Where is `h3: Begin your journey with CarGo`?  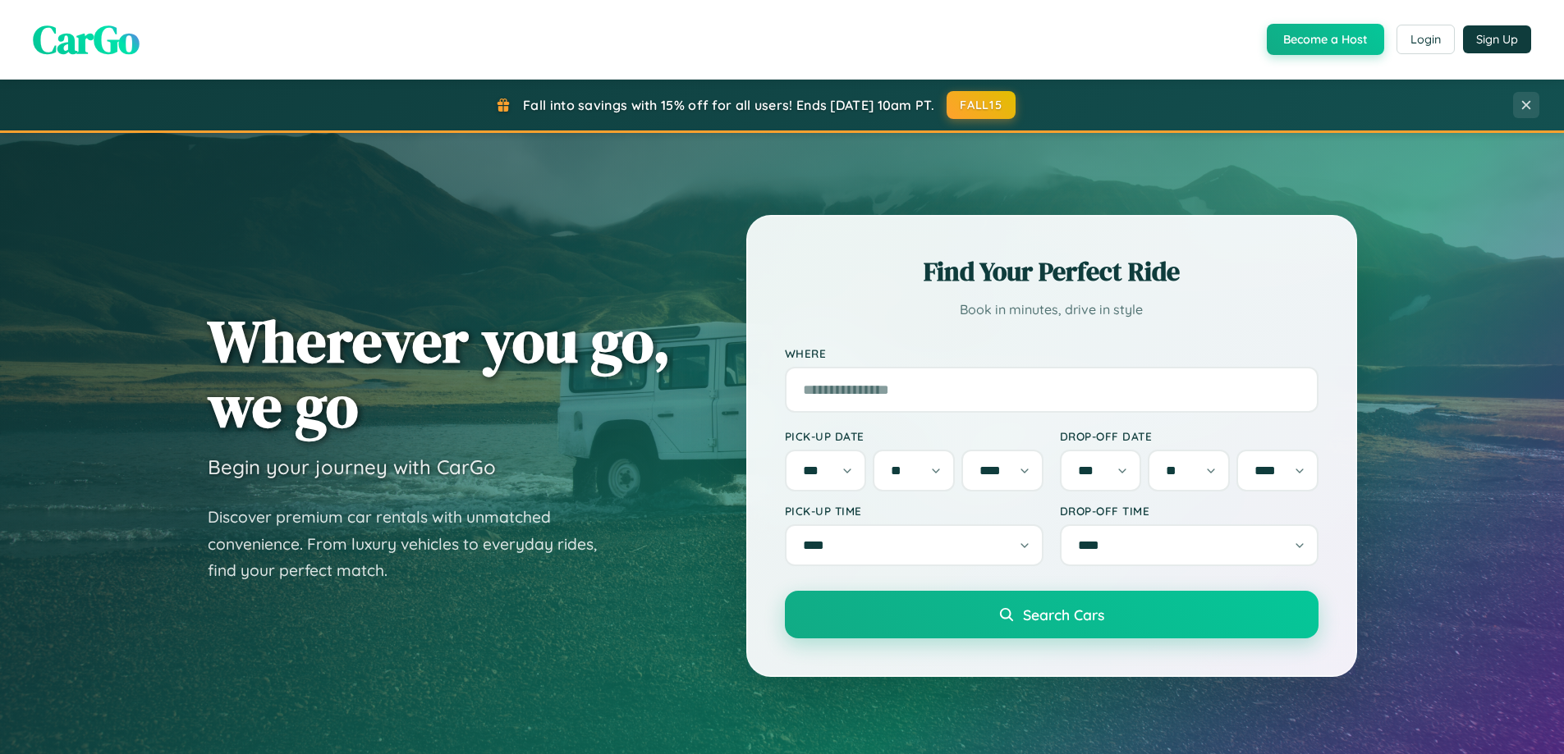 h3: Begin your journey with CarGo is located at coordinates (351, 467).